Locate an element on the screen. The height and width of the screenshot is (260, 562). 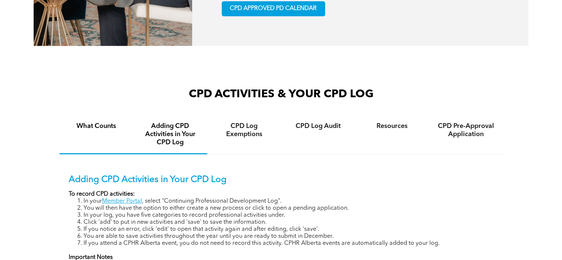
h4: CPD Pre-Approval Application is located at coordinates (466, 130).